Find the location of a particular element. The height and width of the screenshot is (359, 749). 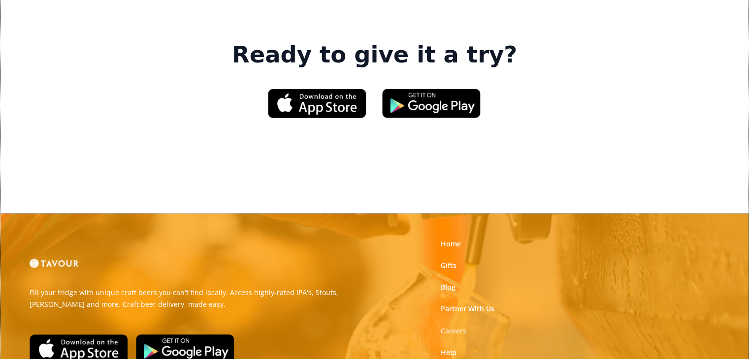

strong: Careers is located at coordinates (454, 330).